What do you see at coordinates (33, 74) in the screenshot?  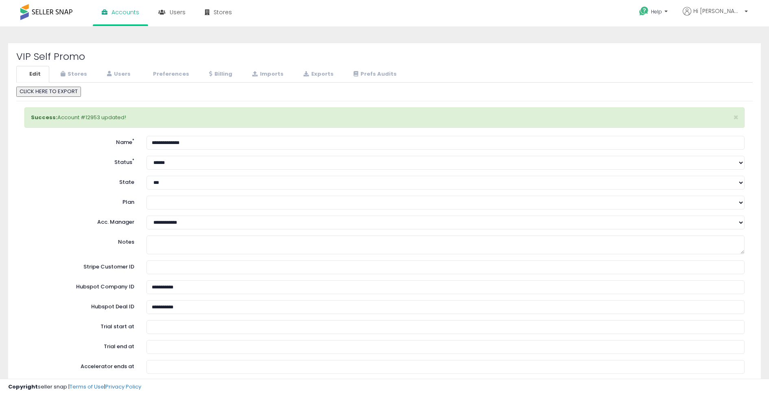 I see `a: Edit` at bounding box center [33, 74].